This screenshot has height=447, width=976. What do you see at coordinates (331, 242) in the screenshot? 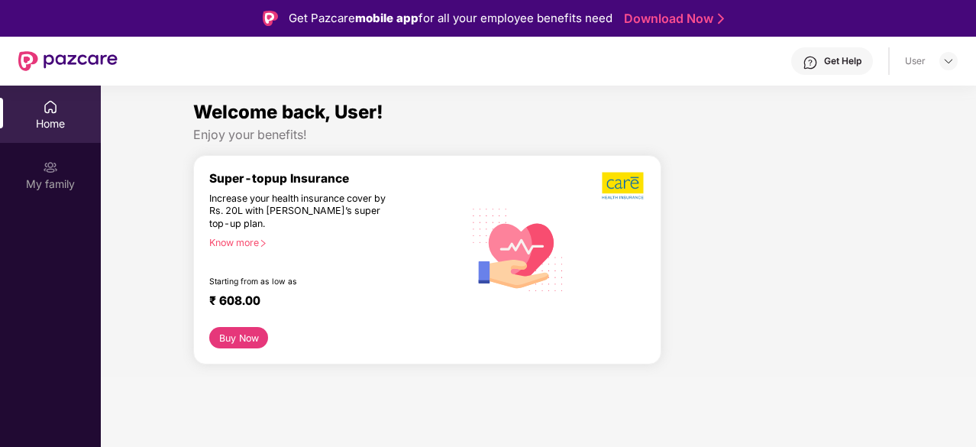
I see `div: Know more` at bounding box center [331, 242].